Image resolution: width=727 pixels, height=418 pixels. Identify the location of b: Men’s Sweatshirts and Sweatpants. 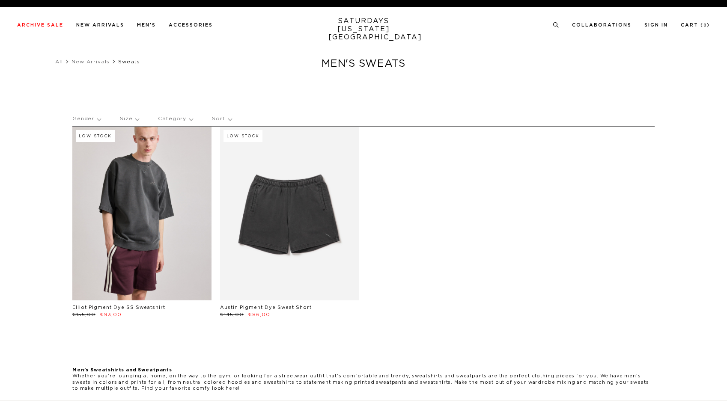
(122, 370).